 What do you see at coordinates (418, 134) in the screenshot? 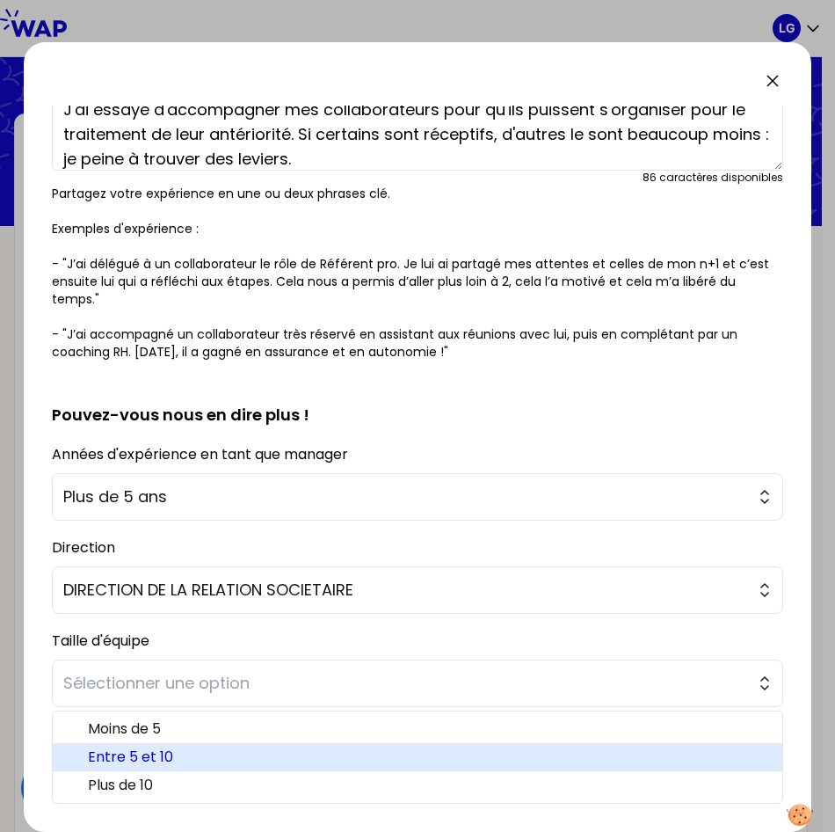
I see `textarea: J'ai essayé d'accompagner mes collaborateurs pour qu'ils puissent s'organiser pour le traitement ...` at bounding box center [418, 134].